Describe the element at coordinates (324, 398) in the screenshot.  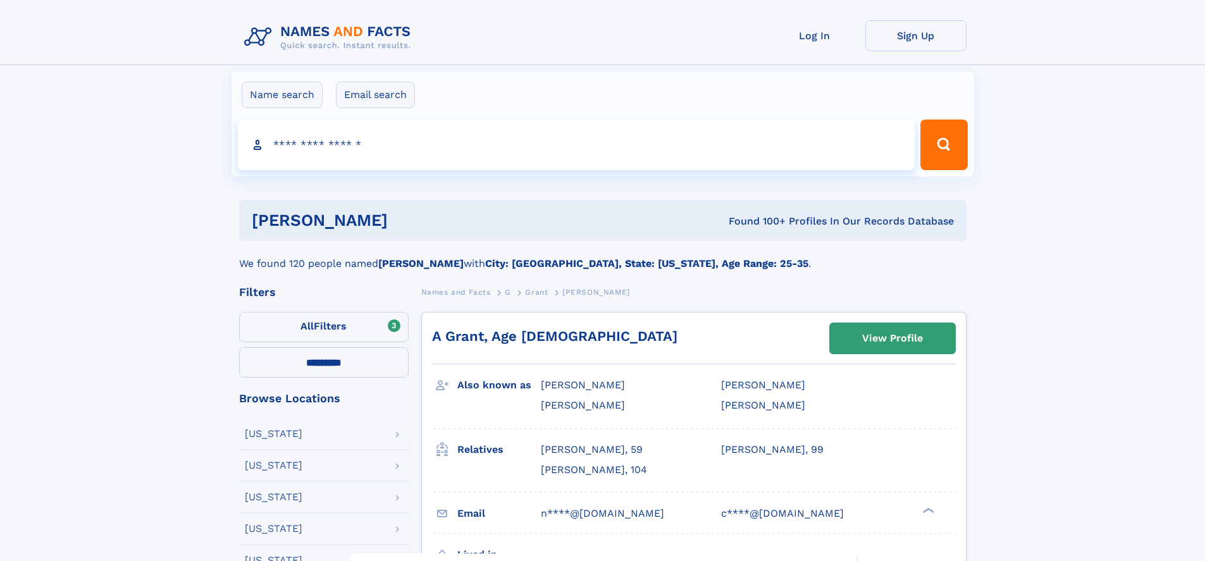
I see `div: Browse Locations` at that location.